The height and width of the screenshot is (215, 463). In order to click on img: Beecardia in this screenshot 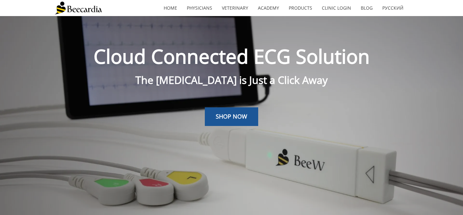, I will do `click(78, 8)`.